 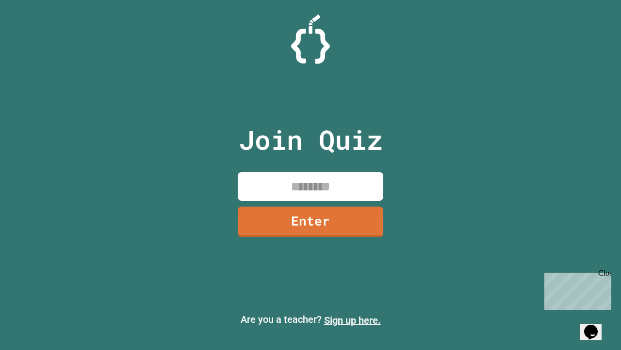 What do you see at coordinates (311, 39) in the screenshot?
I see `img: Logo.svg` at bounding box center [311, 39].